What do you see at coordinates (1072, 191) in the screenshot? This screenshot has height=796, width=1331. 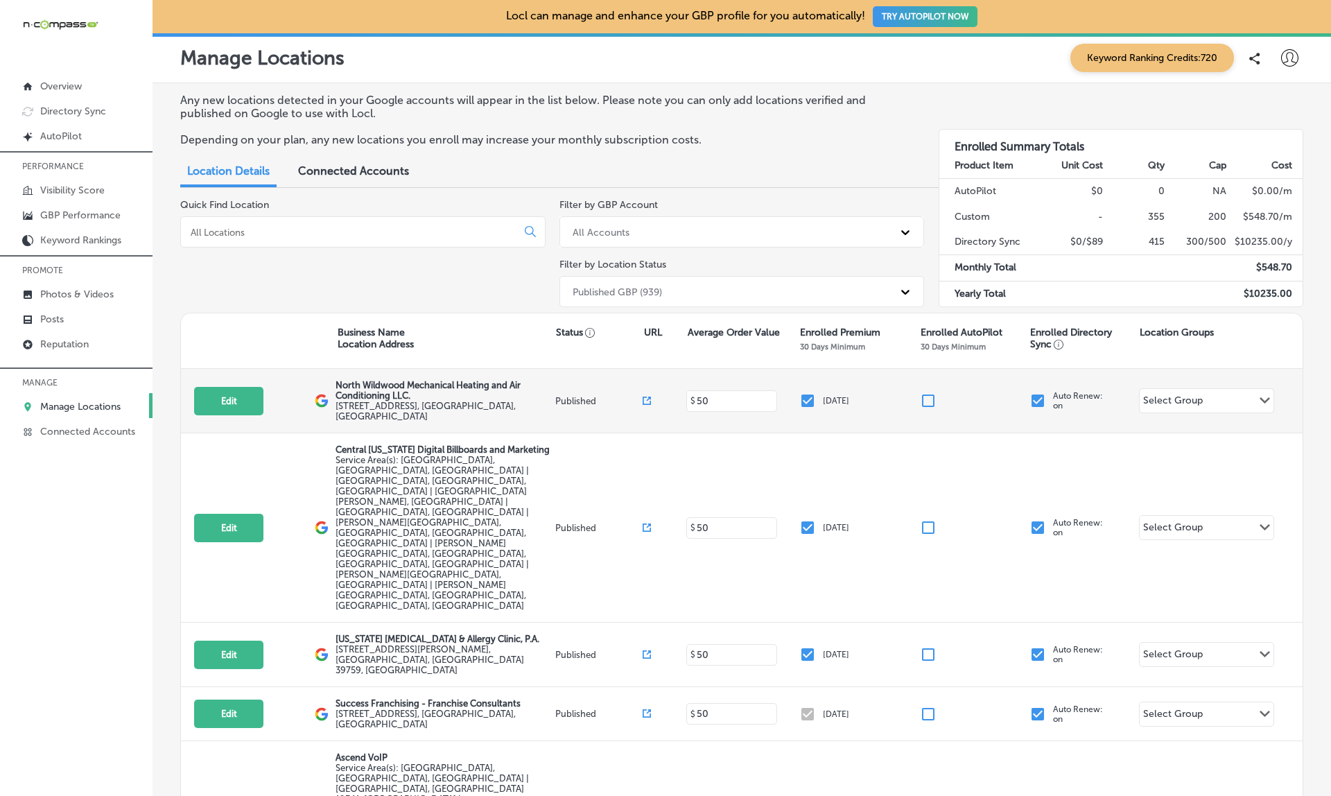 I see `td: $0` at bounding box center [1072, 191].